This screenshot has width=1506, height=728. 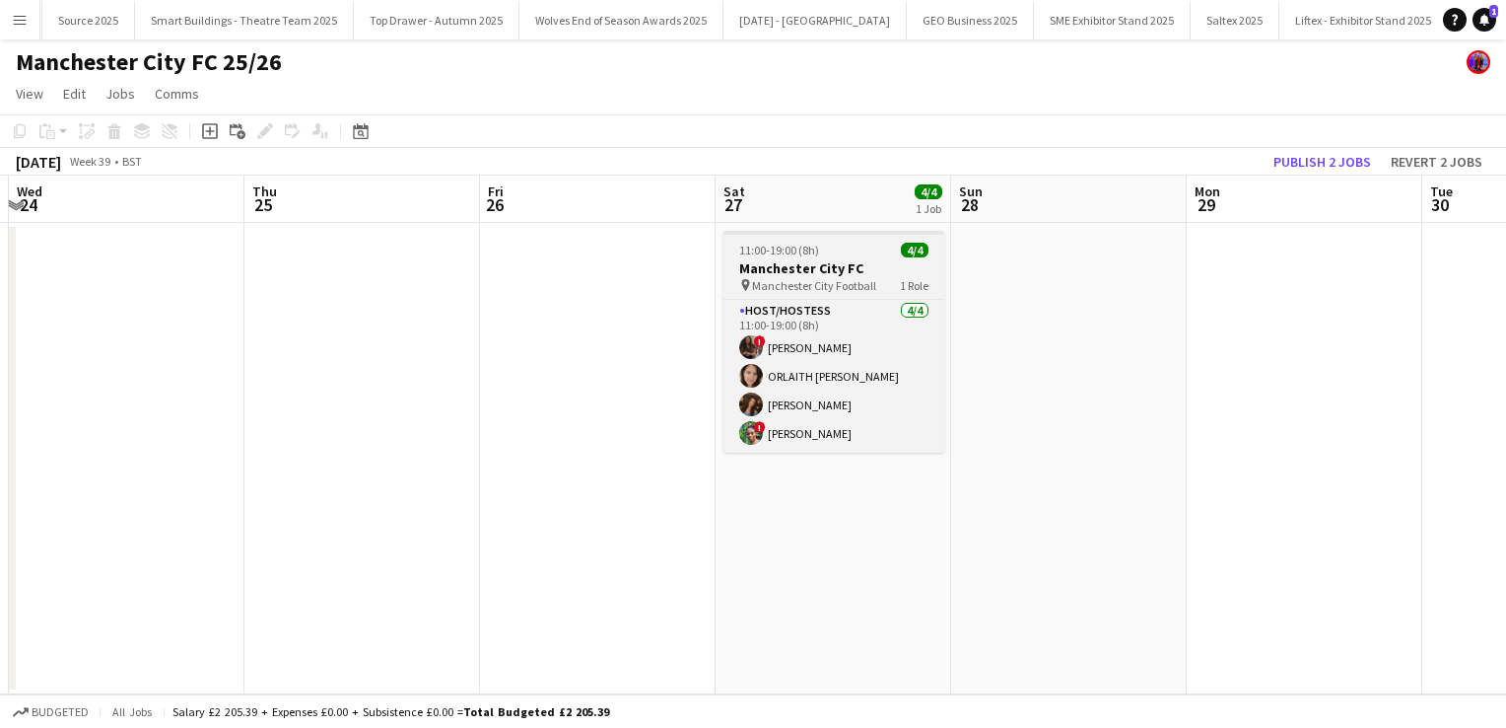 I want to click on span: Wed, so click(x=30, y=191).